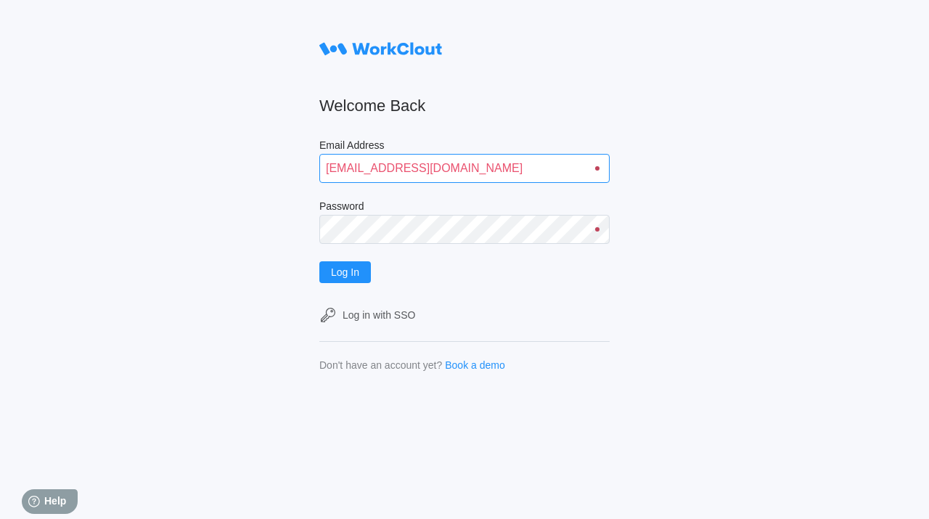  What do you see at coordinates (475, 365) in the screenshot?
I see `a: Book a demo` at bounding box center [475, 365].